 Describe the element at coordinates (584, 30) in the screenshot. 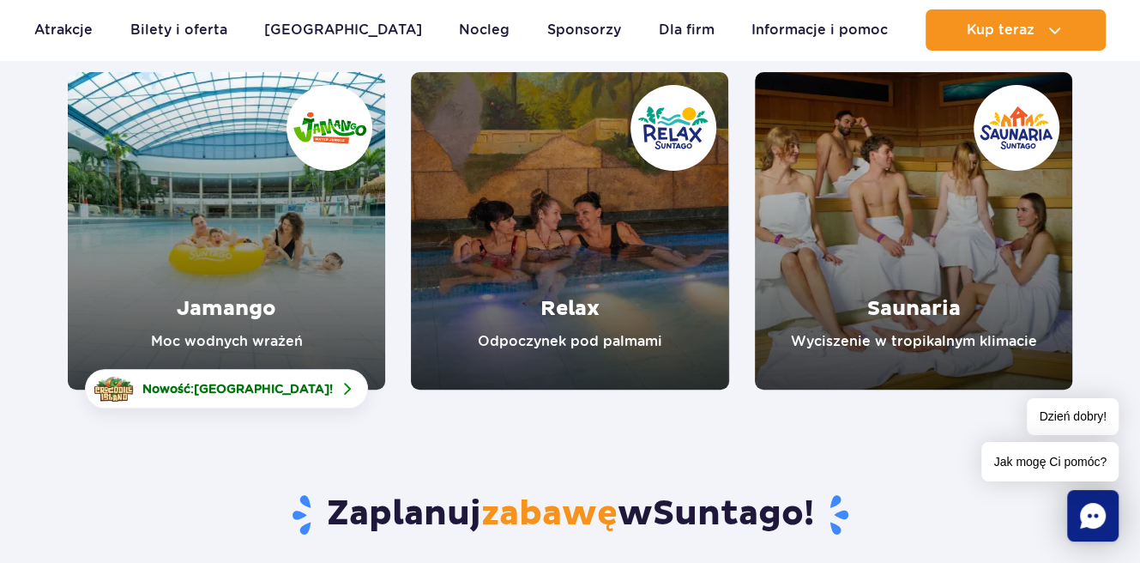

I see `a: Sponsorzy` at that location.